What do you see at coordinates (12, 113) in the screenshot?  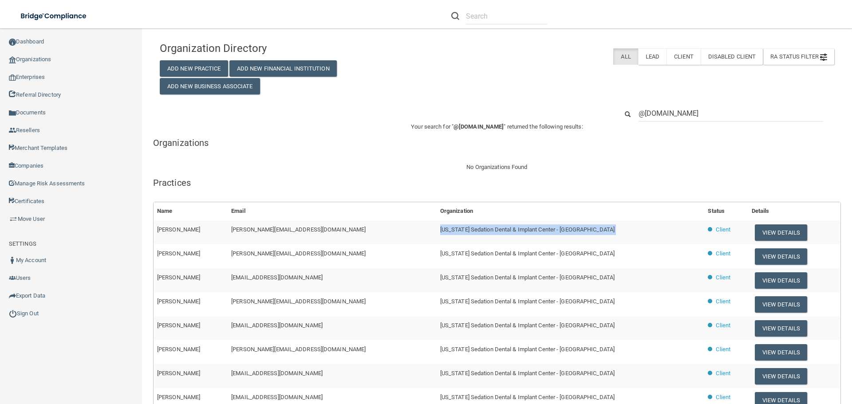 I see `img: icon-documents.8dae5593.png` at bounding box center [12, 113].